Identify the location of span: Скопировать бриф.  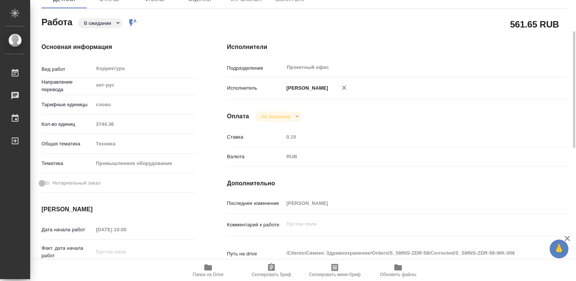
(271, 275).